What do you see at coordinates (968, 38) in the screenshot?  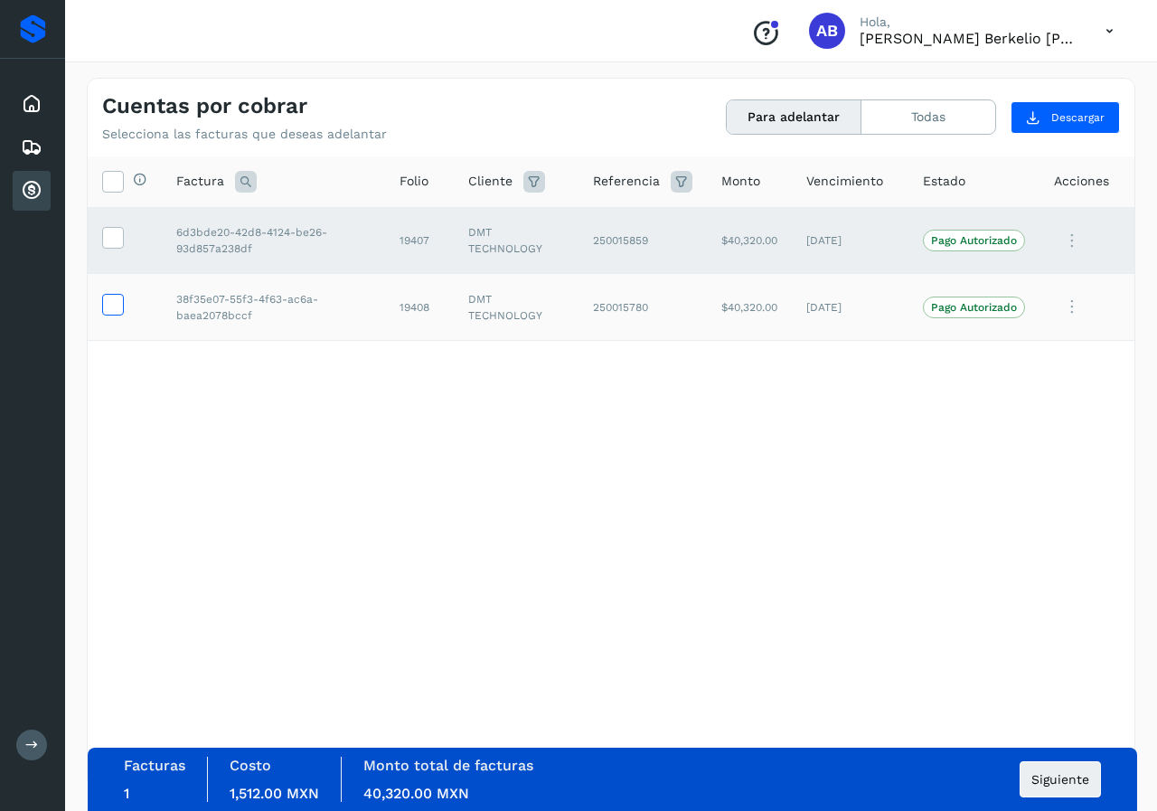 I see `p: Arturo Berkelio Martinez Hernández` at bounding box center [968, 38].